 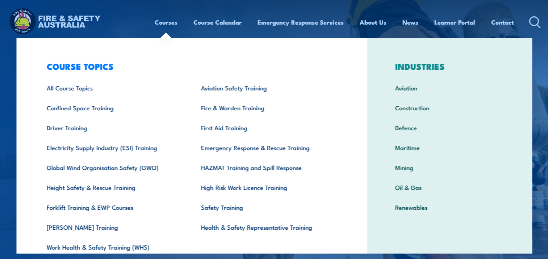 What do you see at coordinates (410, 22) in the screenshot?
I see `a: News` at bounding box center [410, 22].